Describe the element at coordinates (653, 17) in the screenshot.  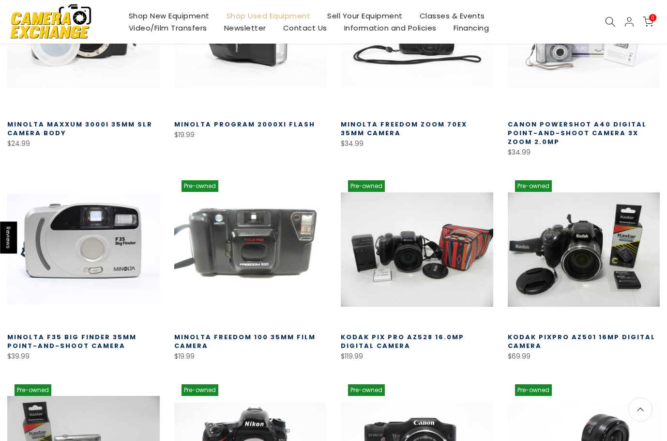
I see `span: 0` at that location.